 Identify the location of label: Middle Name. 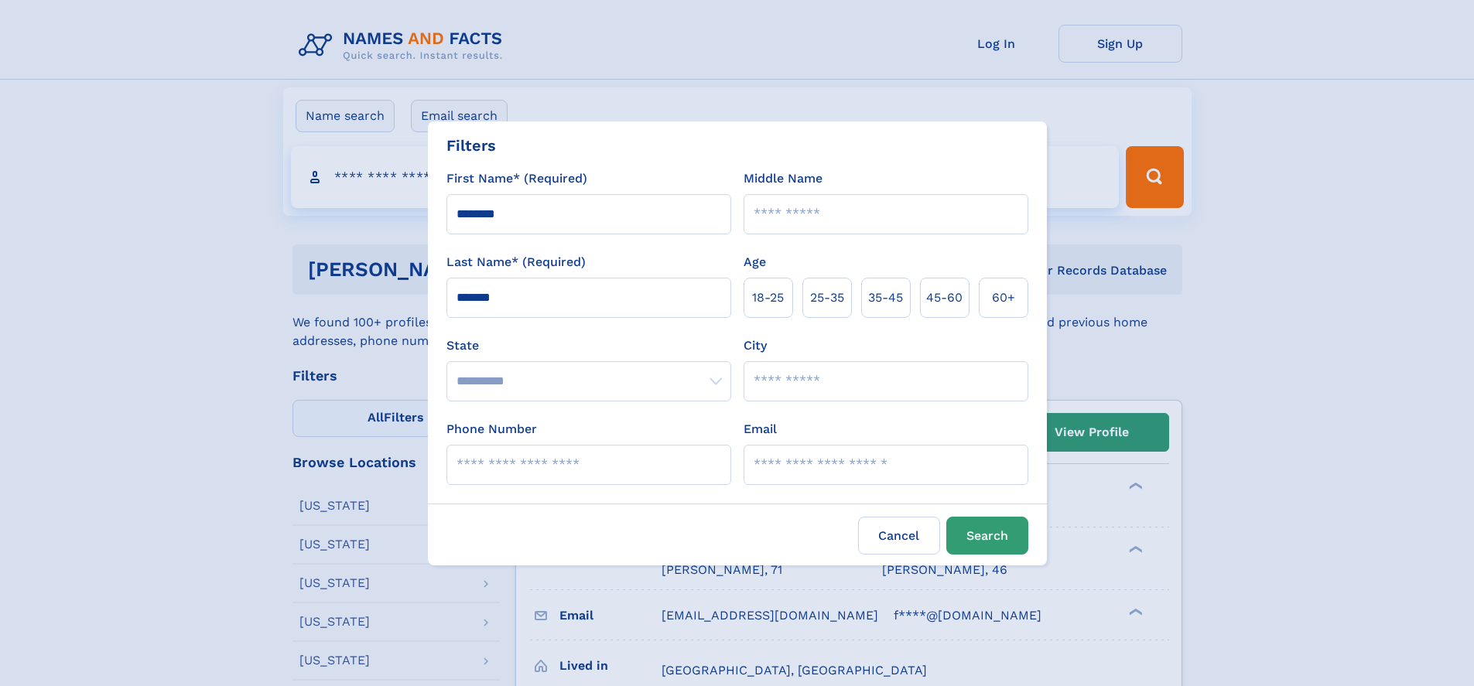
(783, 179).